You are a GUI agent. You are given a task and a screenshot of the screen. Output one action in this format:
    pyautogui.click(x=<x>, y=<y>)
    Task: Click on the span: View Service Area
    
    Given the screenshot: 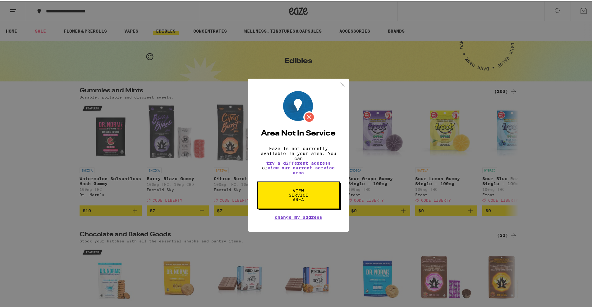 What is the action you would take?
    pyautogui.click(x=298, y=194)
    